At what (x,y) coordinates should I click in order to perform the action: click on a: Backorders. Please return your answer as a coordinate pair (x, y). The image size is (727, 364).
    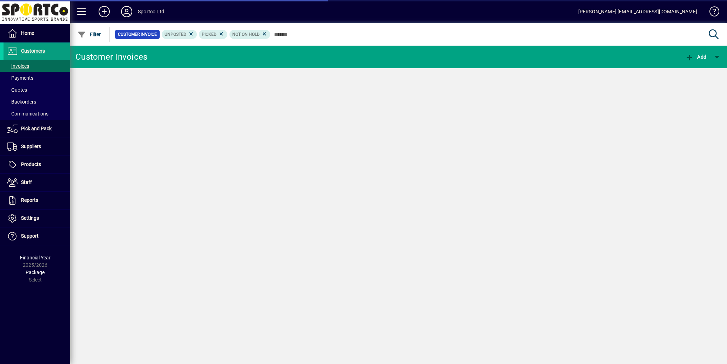
    Looking at the image, I should click on (37, 102).